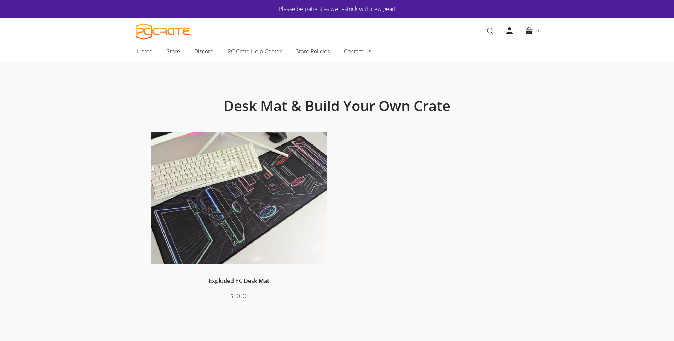  I want to click on span: Contact Us, so click(357, 51).